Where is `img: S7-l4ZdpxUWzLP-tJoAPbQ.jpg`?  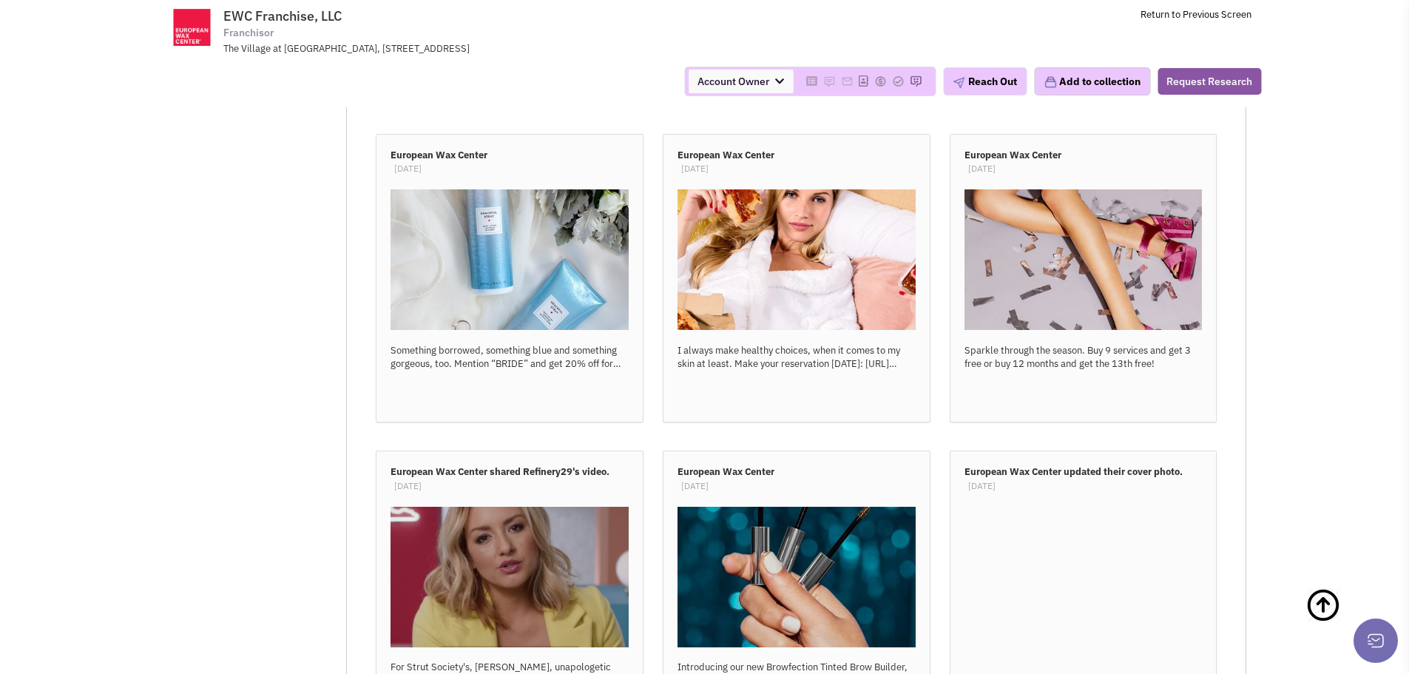
img: S7-l4ZdpxUWzLP-tJoAPbQ.jpg is located at coordinates (797, 260).